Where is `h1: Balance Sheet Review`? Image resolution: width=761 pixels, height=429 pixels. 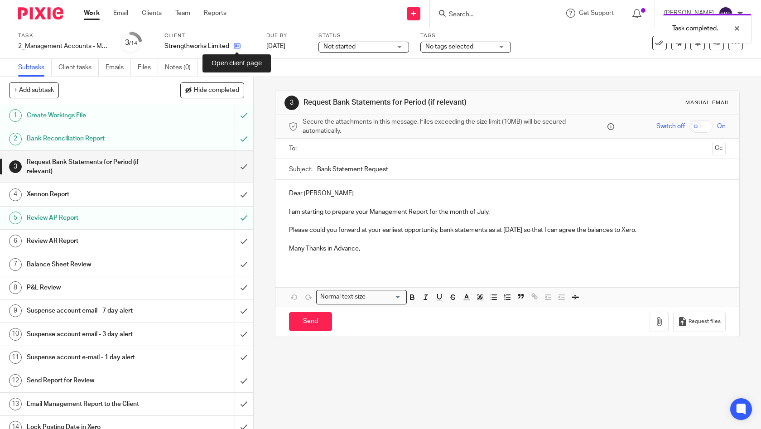 h1: Balance Sheet Review is located at coordinates (93, 265).